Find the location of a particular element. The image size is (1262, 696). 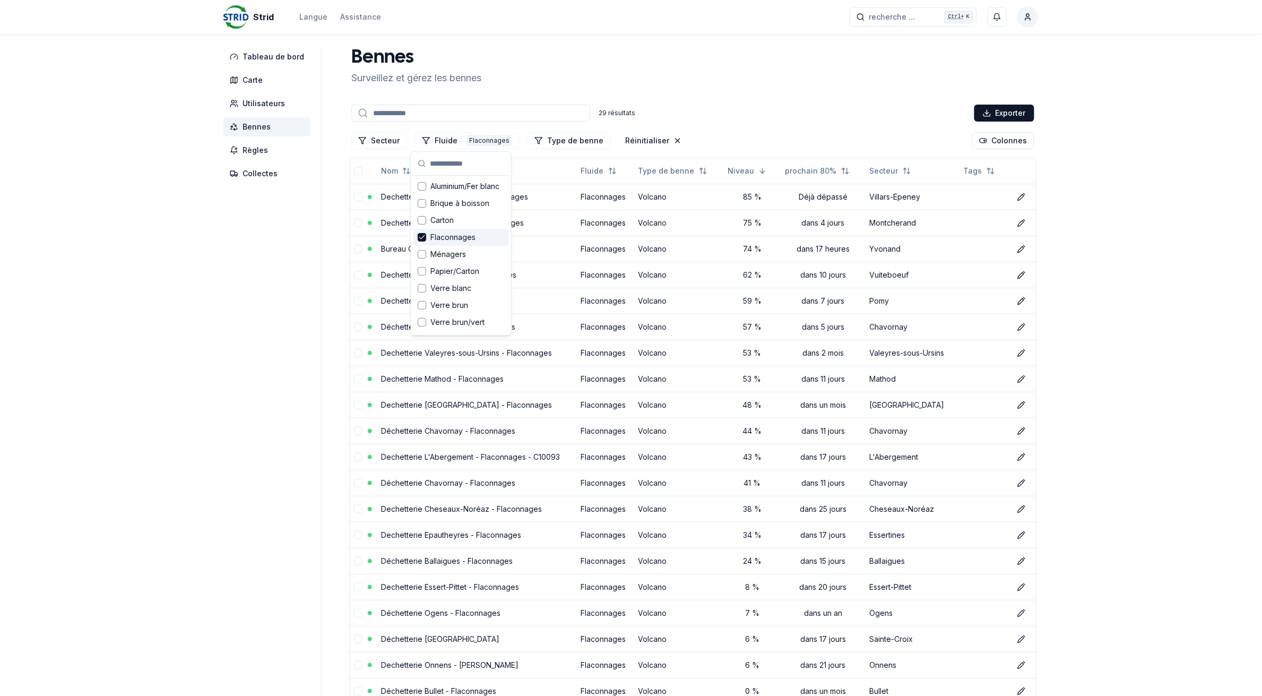

div: dans 10 jours is located at coordinates (823, 275).